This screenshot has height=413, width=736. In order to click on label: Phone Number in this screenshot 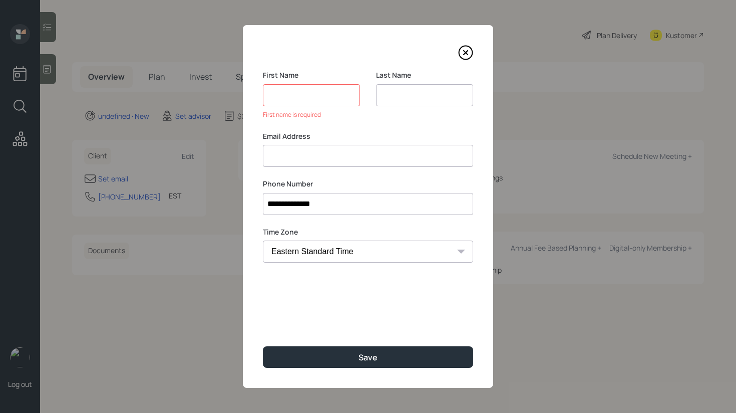, I will do `click(368, 184)`.